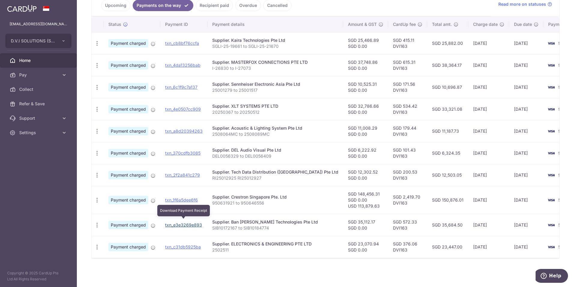 The height and width of the screenshot is (287, 574). Describe the element at coordinates (448, 87) in the screenshot. I see `td: SGD 10,696.87` at that location.